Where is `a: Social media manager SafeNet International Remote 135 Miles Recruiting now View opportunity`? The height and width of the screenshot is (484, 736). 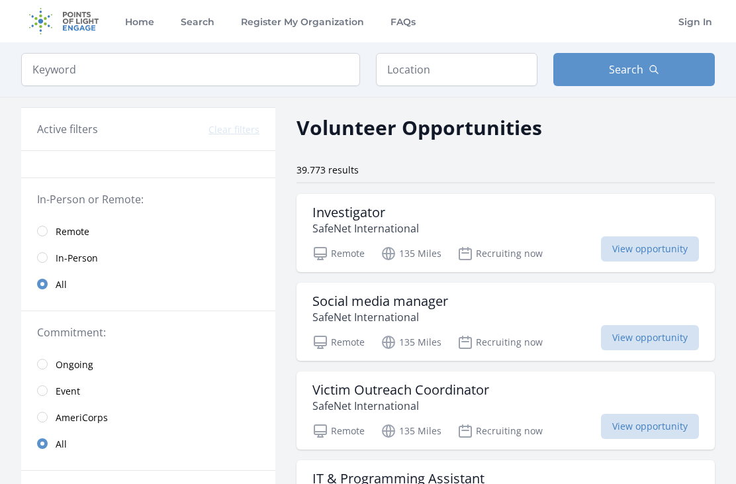 a: Social media manager SafeNet International Remote 135 Miles Recruiting now View opportunity is located at coordinates (506, 322).